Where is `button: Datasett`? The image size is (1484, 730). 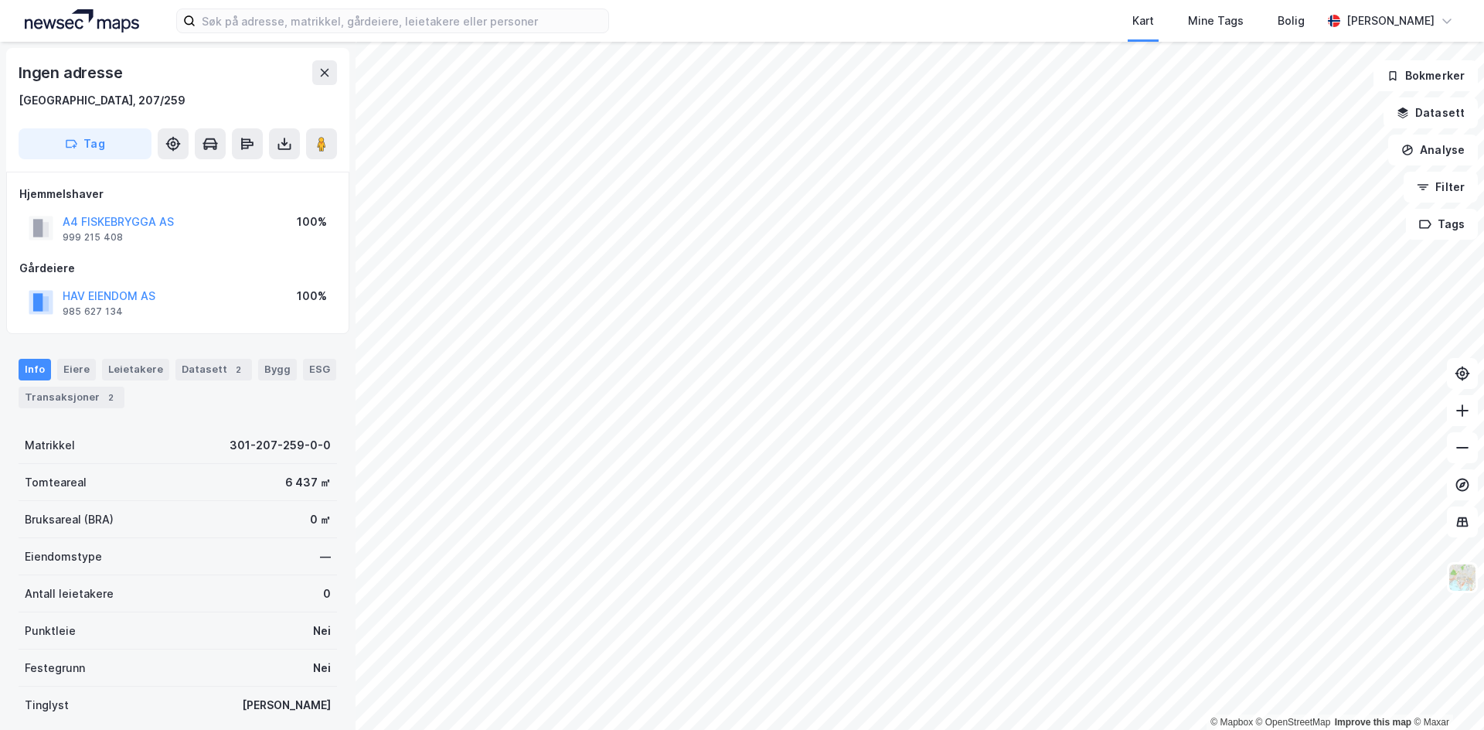 button: Datasett is located at coordinates (1431, 113).